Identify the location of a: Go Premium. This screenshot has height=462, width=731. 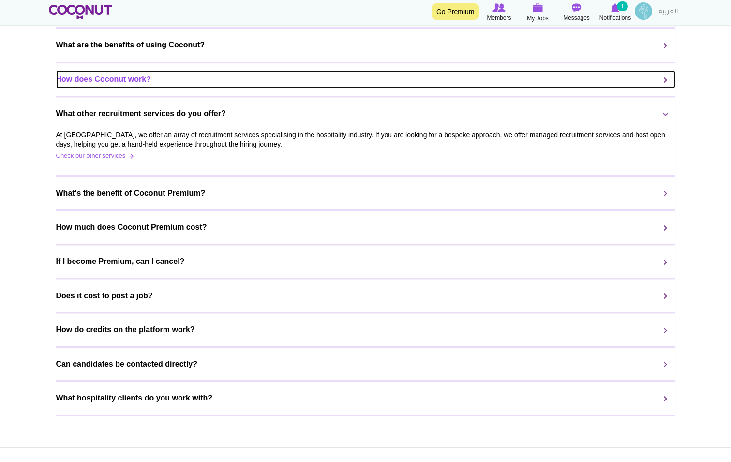
(455, 12).